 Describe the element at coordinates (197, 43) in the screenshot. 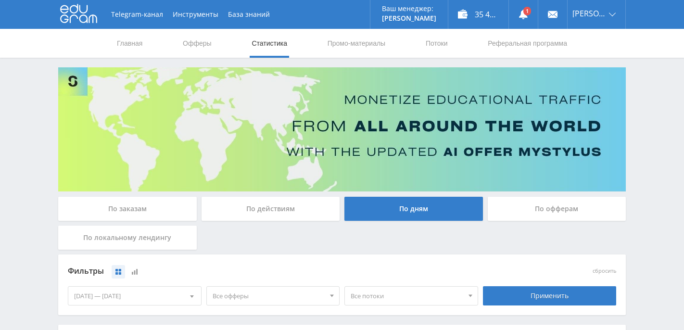

I see `a: Офферы` at that location.